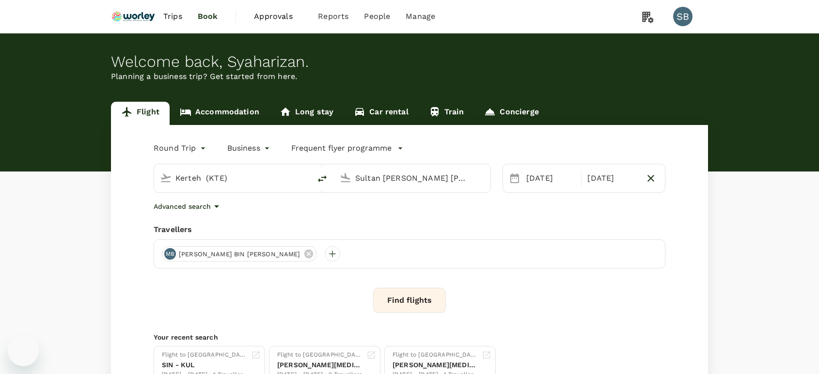 The width and height of the screenshot is (819, 374). I want to click on button: Find flights, so click(409, 300).